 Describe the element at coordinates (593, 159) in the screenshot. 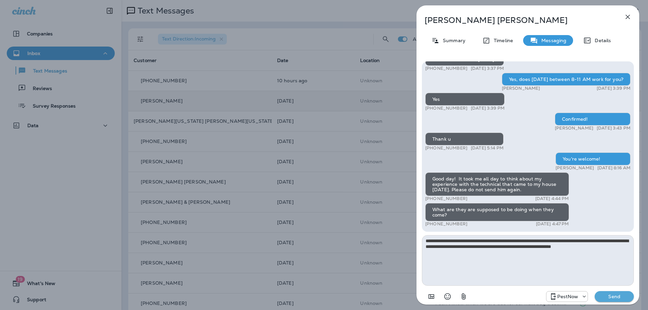

I see `div: You're welcome!` at that location.